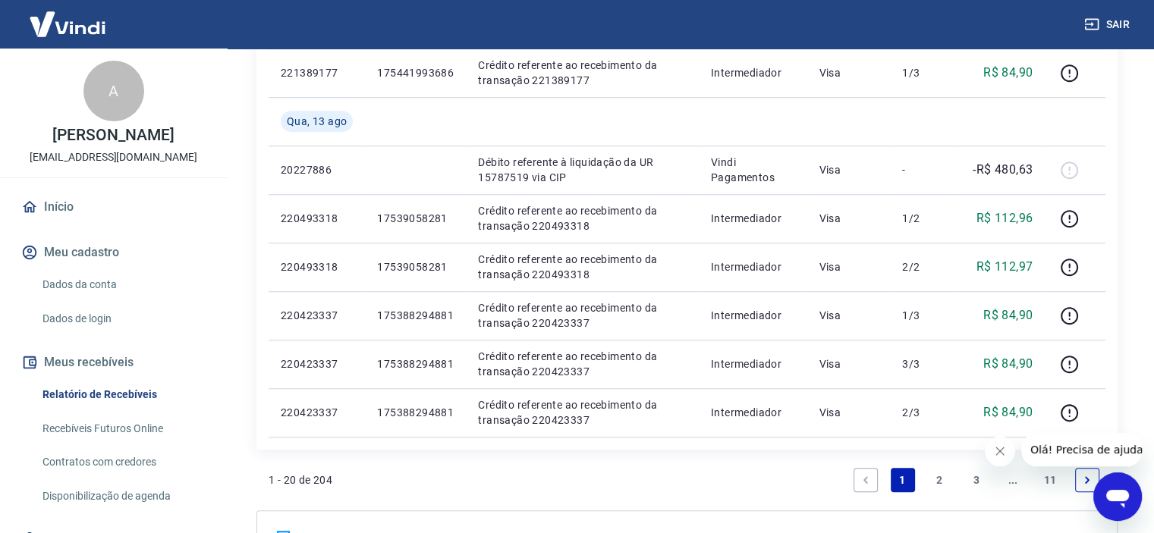 This screenshot has height=533, width=1154. What do you see at coordinates (122, 285) in the screenshot?
I see `a: Dados da conta` at bounding box center [122, 285].